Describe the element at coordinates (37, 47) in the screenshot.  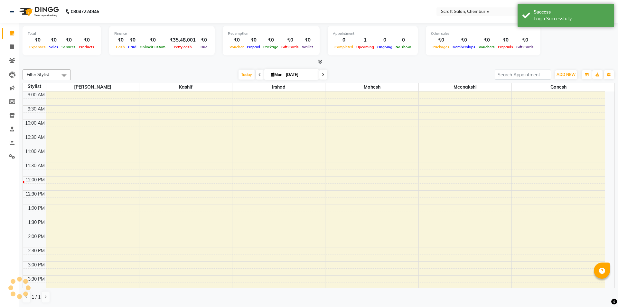
I see `span: Expenses` at that location.